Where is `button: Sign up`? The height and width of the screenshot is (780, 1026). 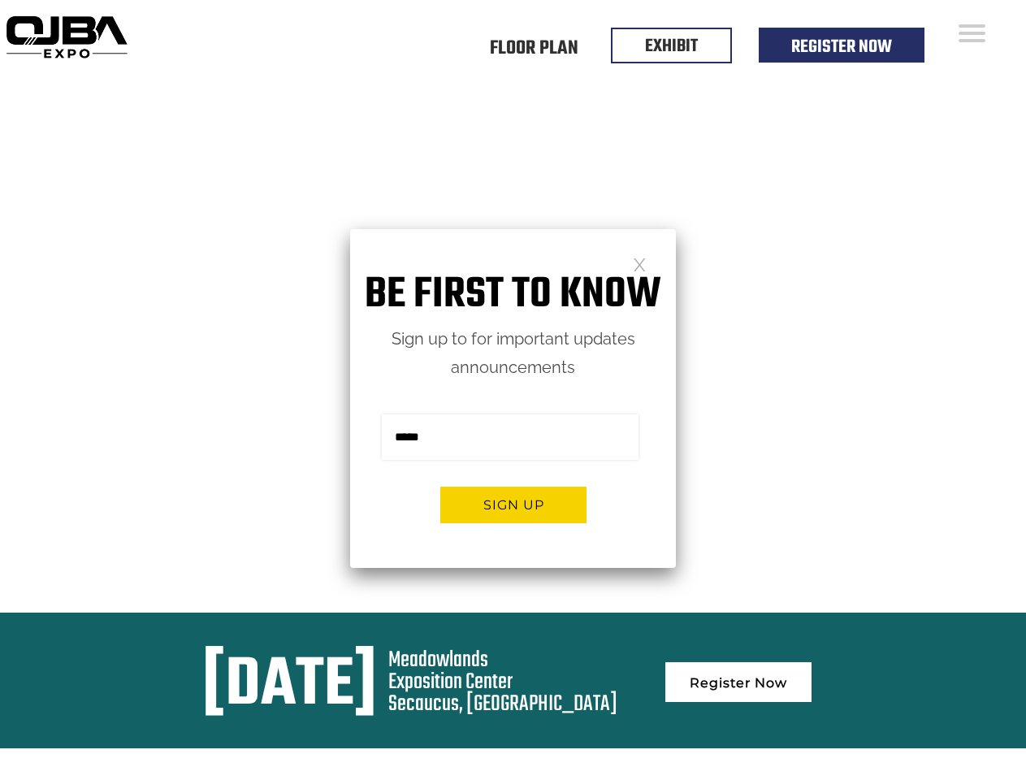 button: Sign up is located at coordinates (513, 504).